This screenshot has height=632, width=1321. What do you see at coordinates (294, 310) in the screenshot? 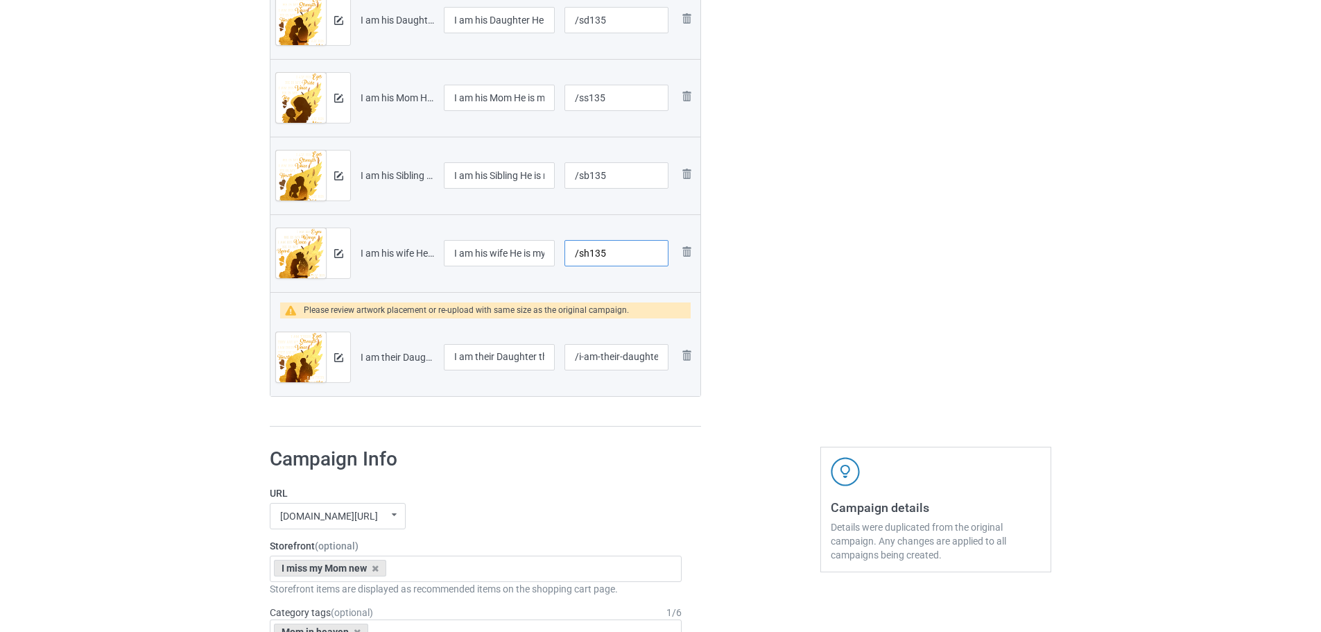
I see `img: warning` at bounding box center [294, 310].